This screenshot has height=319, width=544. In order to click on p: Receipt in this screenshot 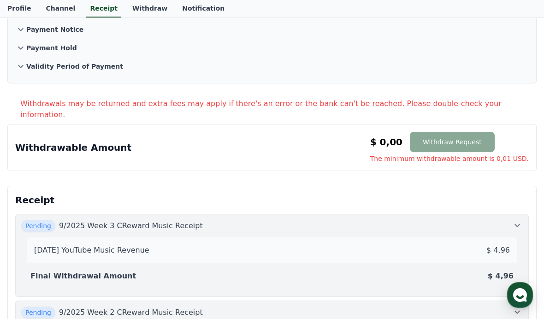, I will do `click(272, 200)`.